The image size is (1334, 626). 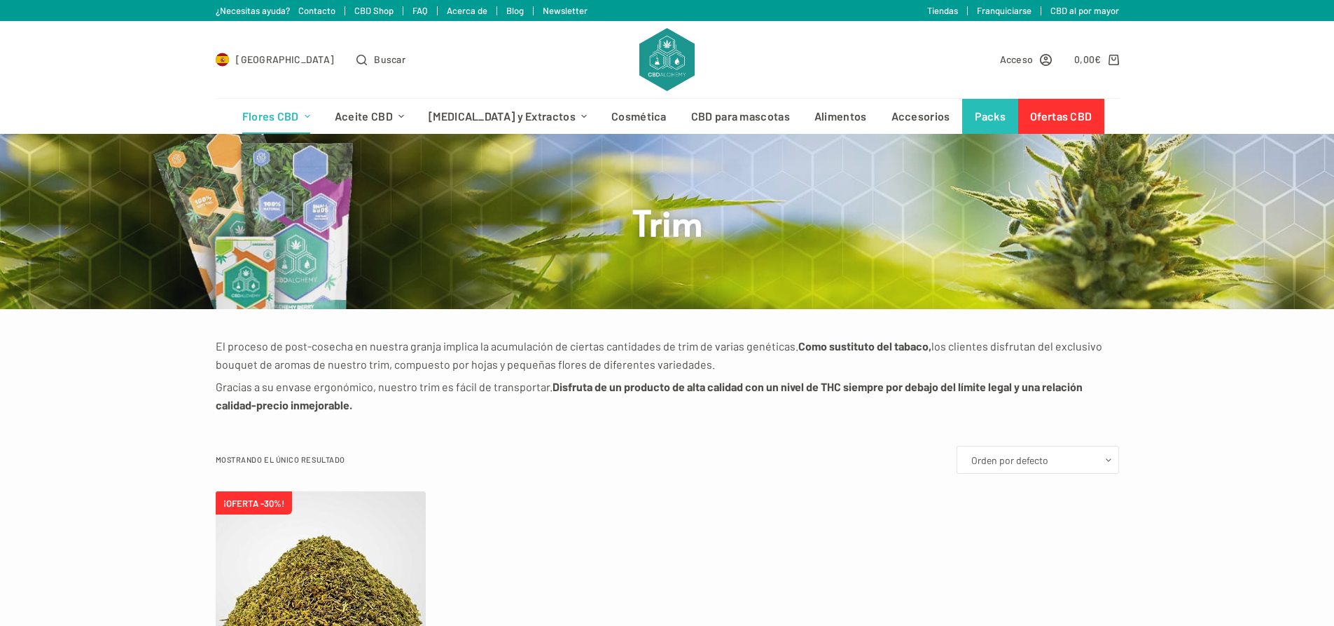 I want to click on a: Alimentos, so click(x=841, y=116).